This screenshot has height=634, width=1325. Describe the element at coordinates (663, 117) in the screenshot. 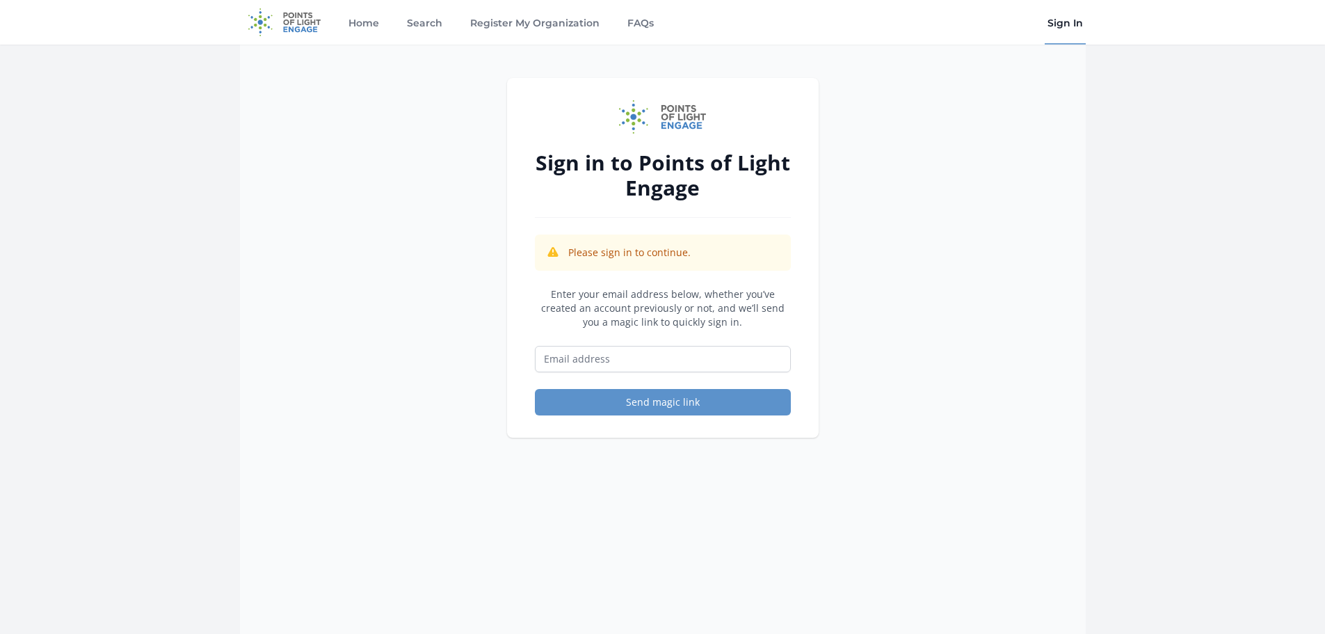

I see `img: Points of Light Engage logo` at that location.